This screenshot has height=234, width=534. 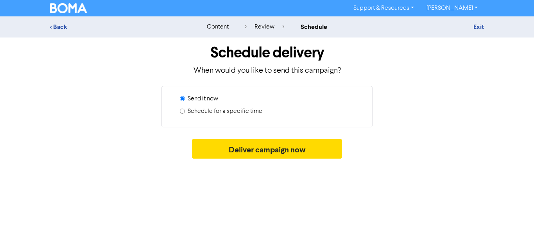 I want to click on label: Schedule for a specific time, so click(x=225, y=111).